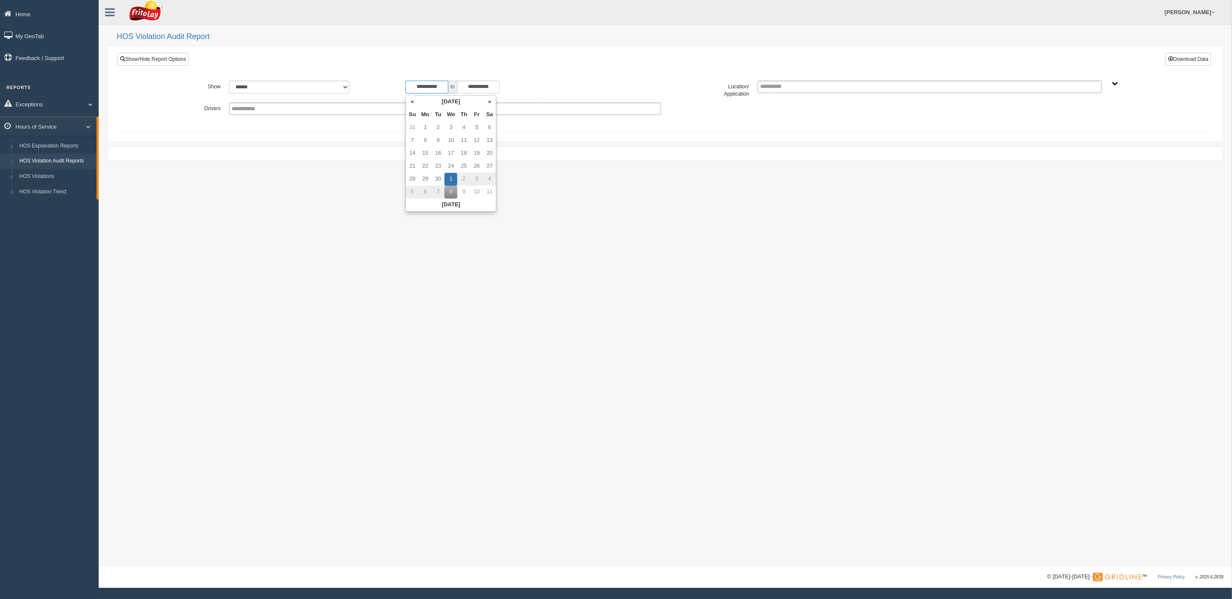 This screenshot has width=1232, height=599. I want to click on label: Location/ Application, so click(709, 89).